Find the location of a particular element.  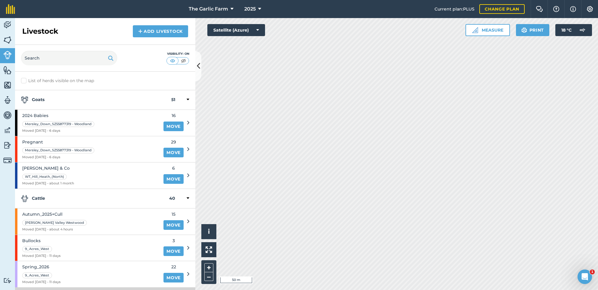

span: i is located at coordinates (209, 231).